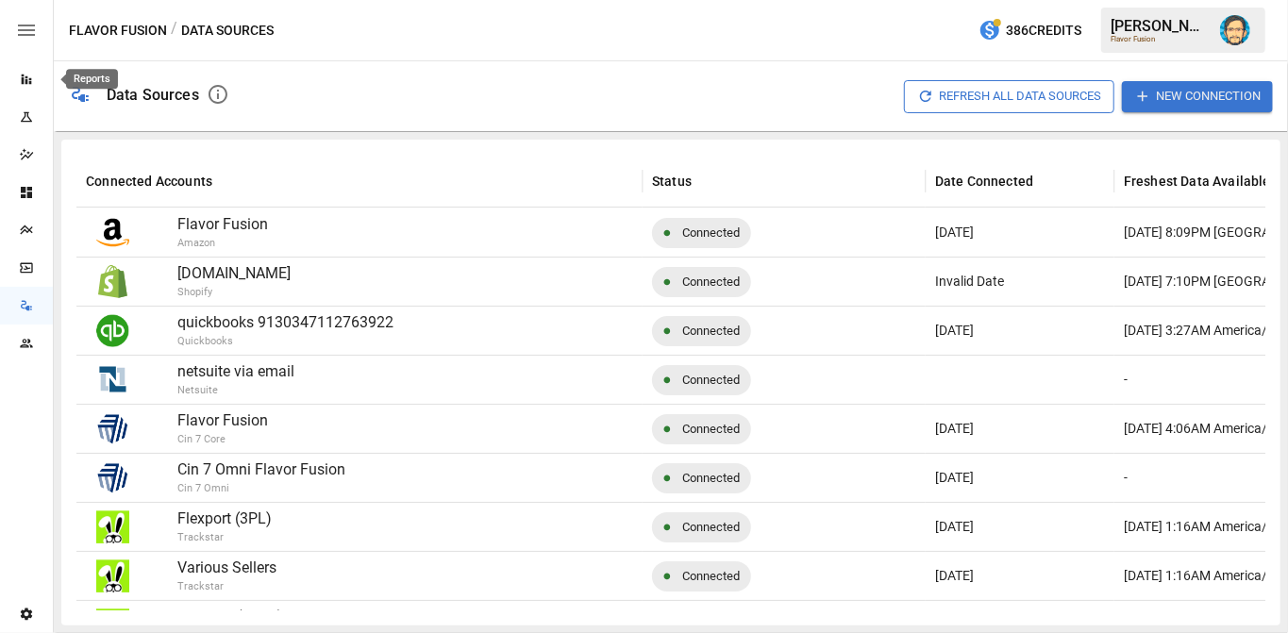 The image size is (1288, 633). What do you see at coordinates (1020, 429) in the screenshot?
I see `div: Jan 03 2025` at bounding box center [1020, 429].